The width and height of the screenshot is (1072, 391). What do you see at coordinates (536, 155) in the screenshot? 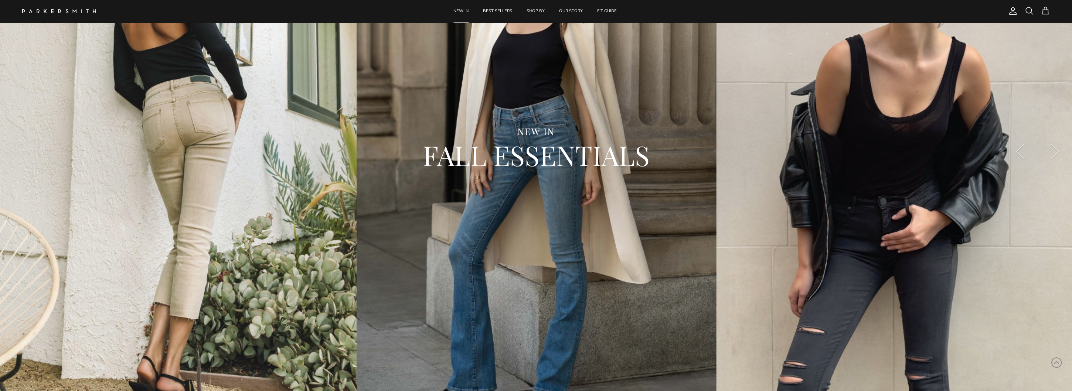
I see `h2: FALL ESSENTIALS` at bounding box center [536, 155].